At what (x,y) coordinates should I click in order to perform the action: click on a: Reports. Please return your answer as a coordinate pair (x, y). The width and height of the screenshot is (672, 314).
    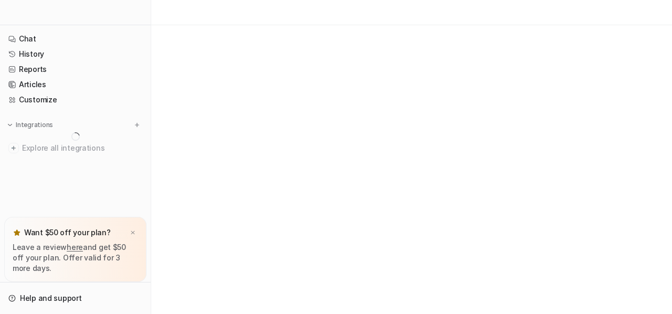
    Looking at the image, I should click on (75, 69).